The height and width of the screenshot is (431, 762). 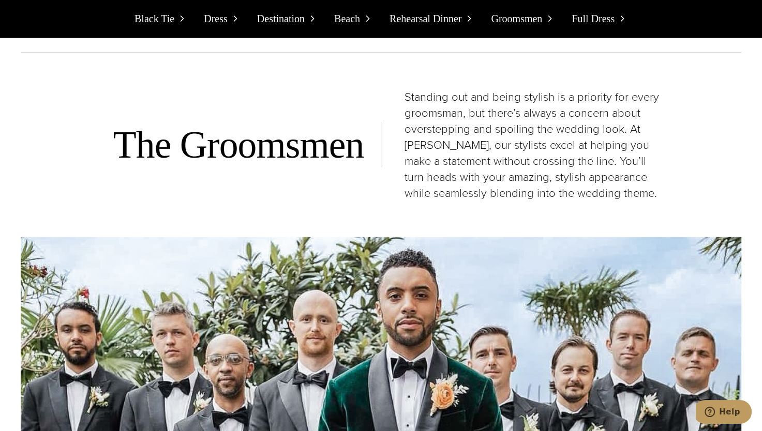 What do you see at coordinates (34, 12) in the screenshot?
I see `span: Help` at bounding box center [34, 12].